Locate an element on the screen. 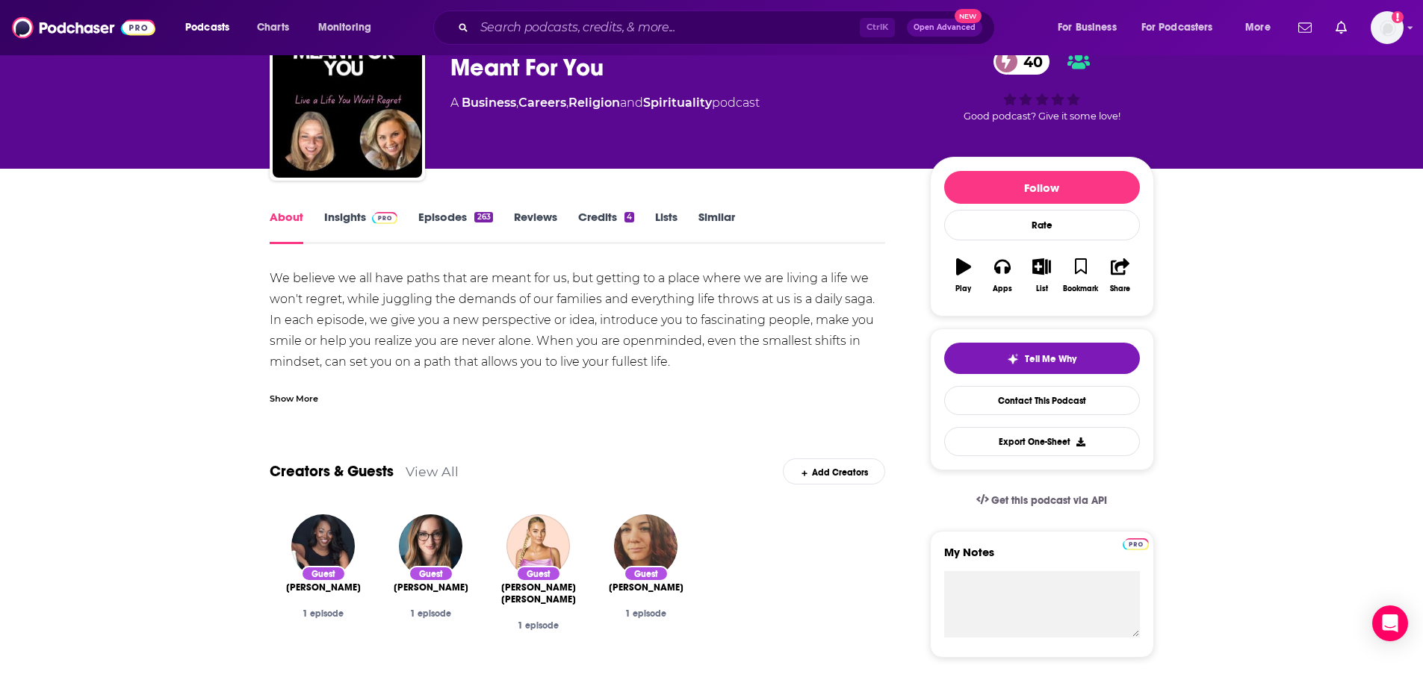 This screenshot has width=1423, height=686. button: tell me why sparkleTell Me Why is located at coordinates (1042, 359).